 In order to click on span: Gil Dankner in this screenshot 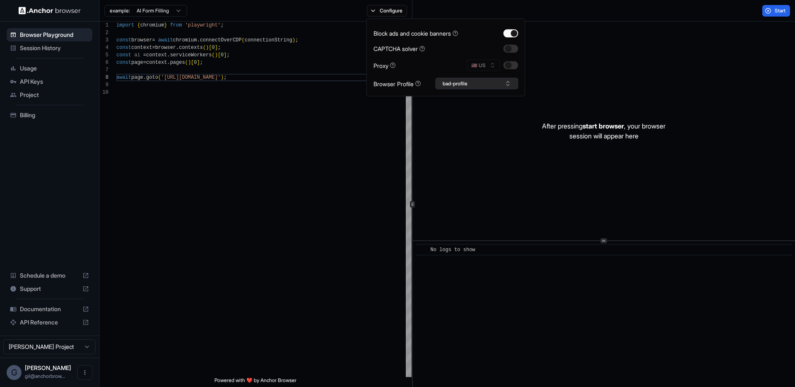, I will do `click(48, 367)`.